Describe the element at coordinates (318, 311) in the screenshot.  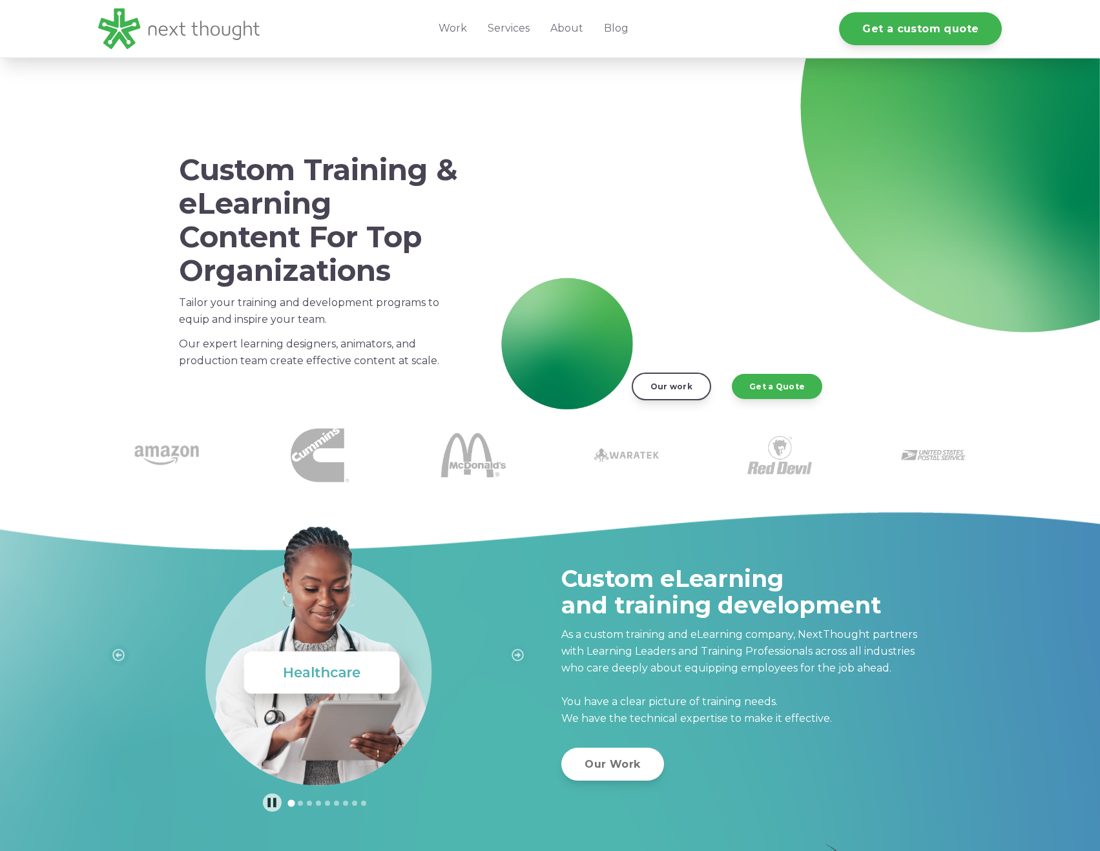
I see `p: Tailor your training and development programs to equip and inspire your team.` at that location.